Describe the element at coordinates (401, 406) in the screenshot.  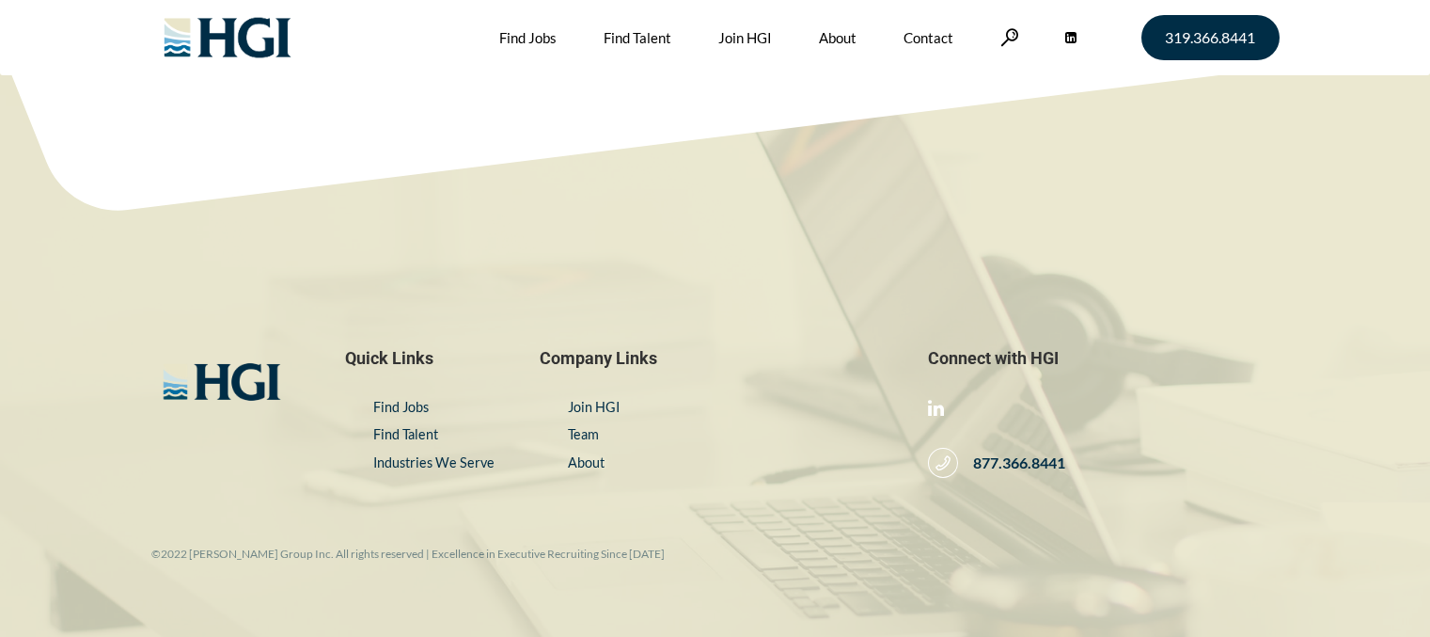
I see `a: Find Jobs` at that location.